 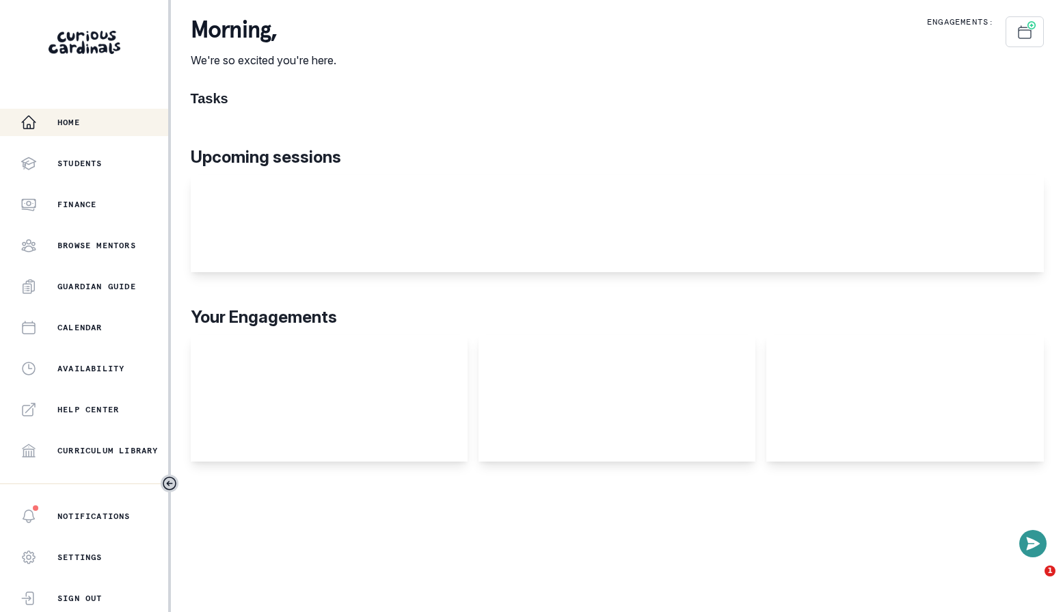 I want to click on span: 1, so click(x=1050, y=571).